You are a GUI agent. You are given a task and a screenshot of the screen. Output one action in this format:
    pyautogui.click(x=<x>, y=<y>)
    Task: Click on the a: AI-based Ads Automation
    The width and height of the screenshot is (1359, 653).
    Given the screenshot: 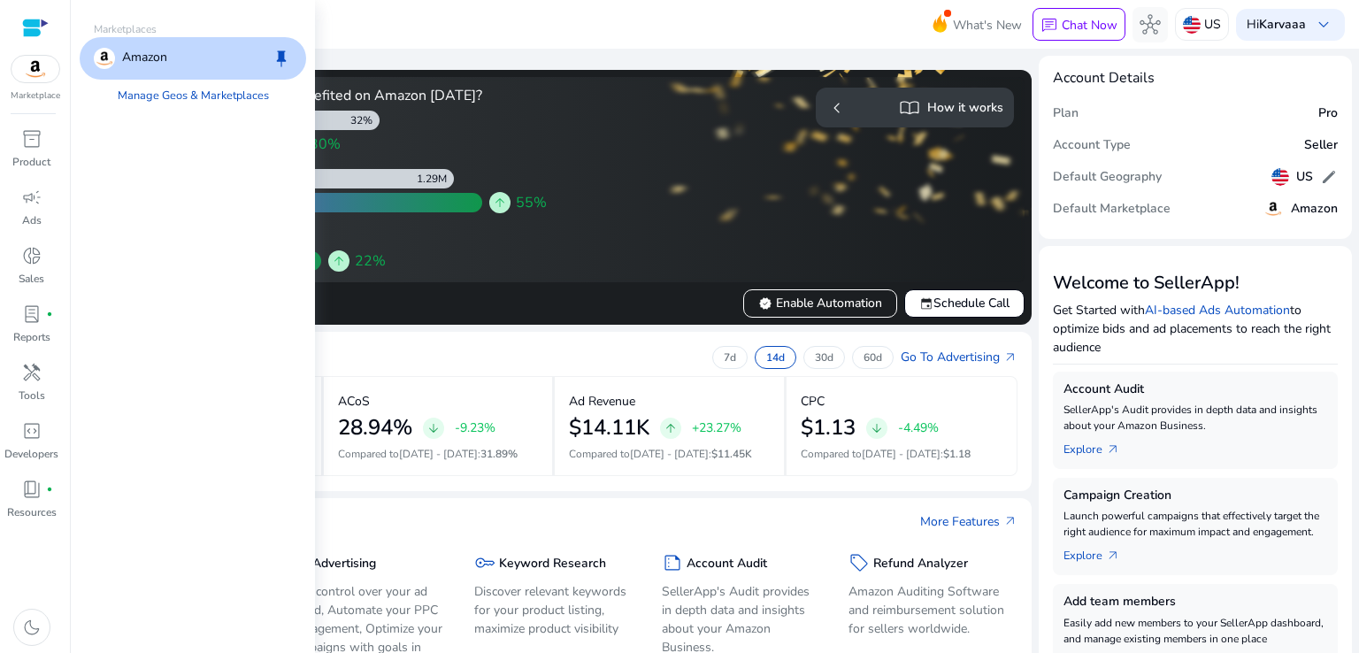 What is the action you would take?
    pyautogui.click(x=1217, y=310)
    